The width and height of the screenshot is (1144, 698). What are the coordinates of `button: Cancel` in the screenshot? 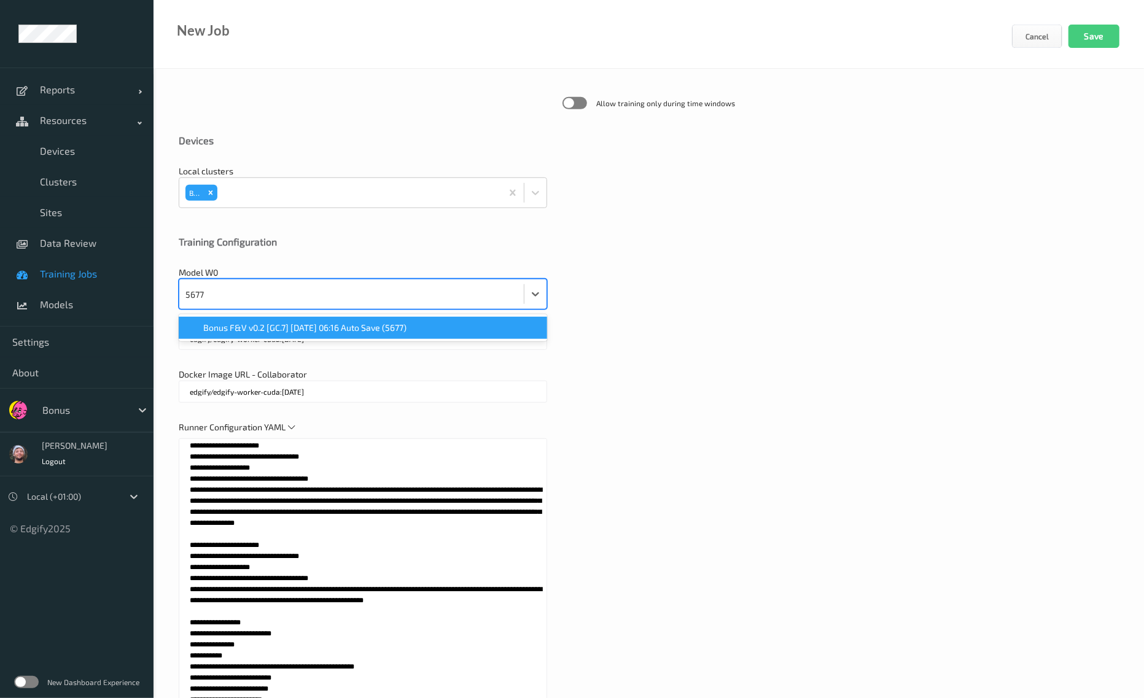 It's located at (1037, 36).